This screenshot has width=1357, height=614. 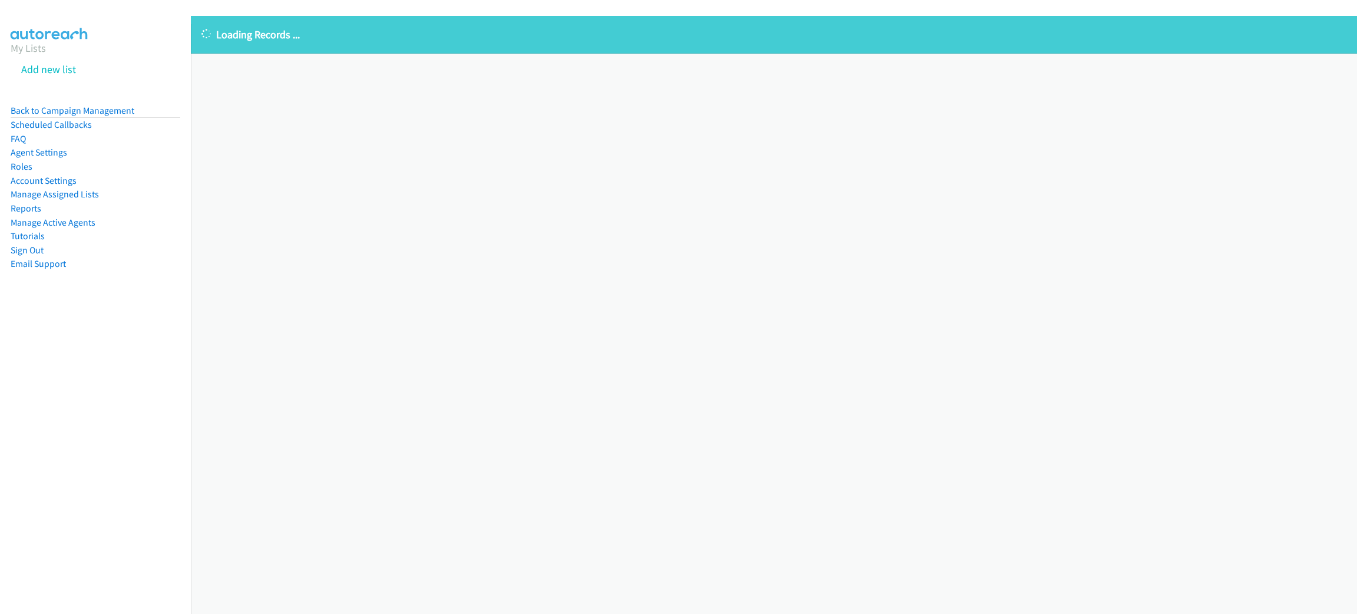 What do you see at coordinates (28, 236) in the screenshot?
I see `a: Tutorials` at bounding box center [28, 236].